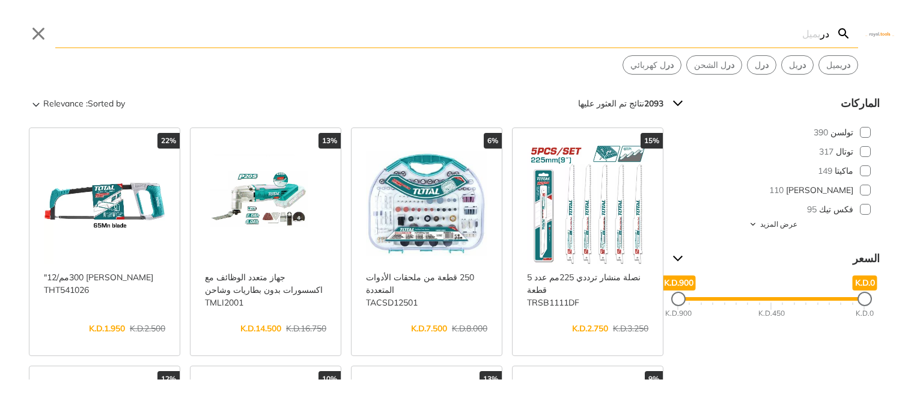 The height and width of the screenshot is (418, 923). I want to click on div: 9%, so click(654, 379).